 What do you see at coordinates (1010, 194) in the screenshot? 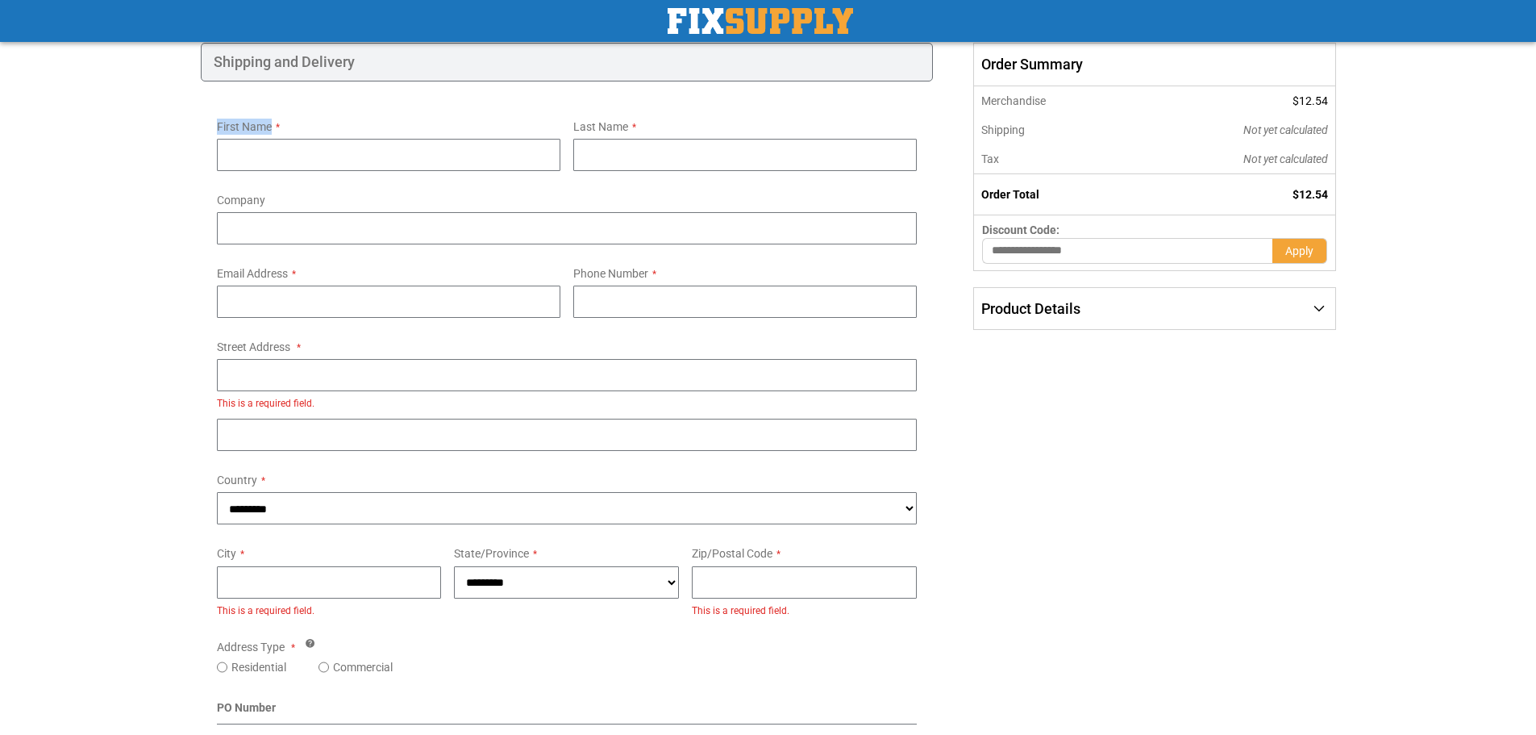
I see `strong: Order Total` at bounding box center [1010, 194].